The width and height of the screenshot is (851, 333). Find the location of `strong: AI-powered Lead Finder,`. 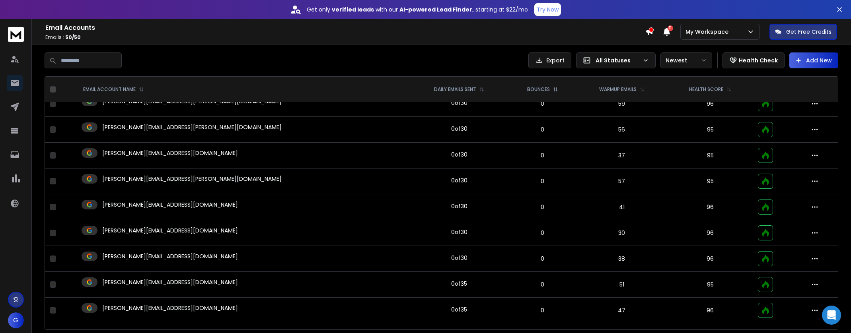

strong: AI-powered Lead Finder, is located at coordinates (436, 10).